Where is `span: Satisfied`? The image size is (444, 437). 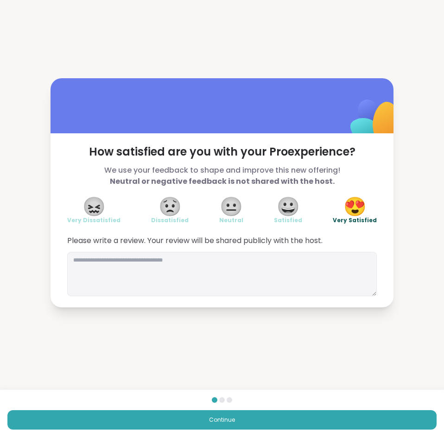
span: Satisfied is located at coordinates (288, 220).